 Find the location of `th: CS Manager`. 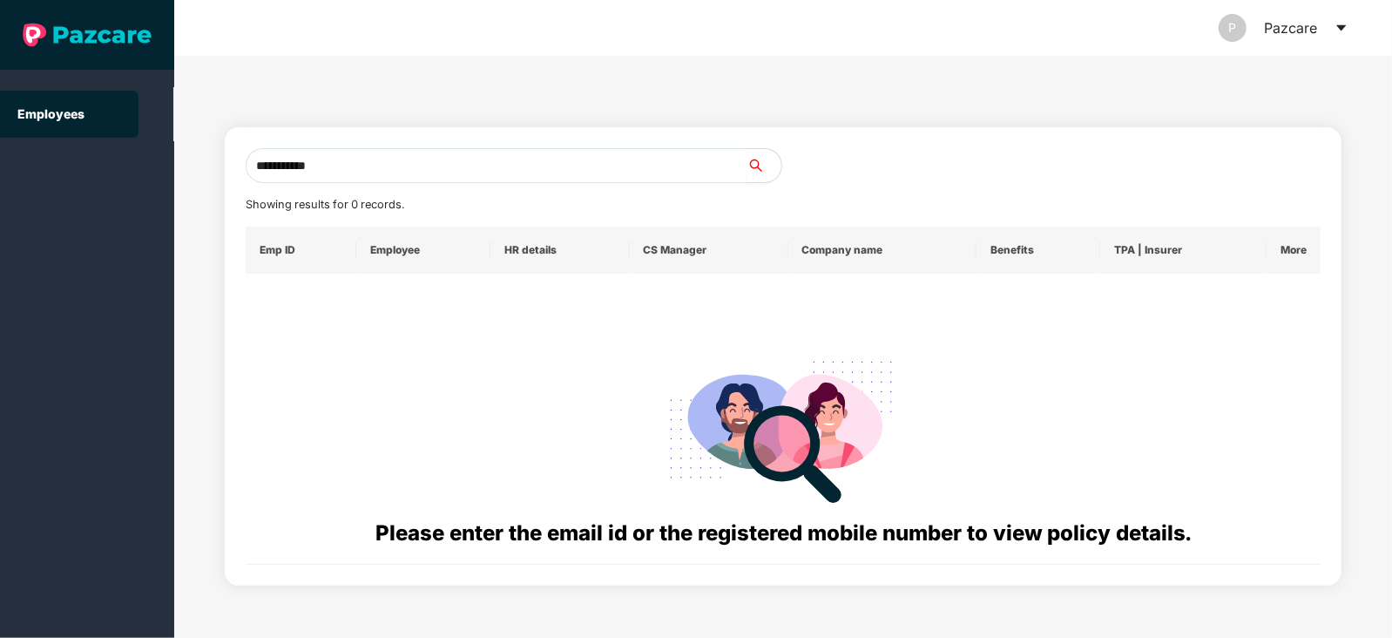

th: CS Manager is located at coordinates (709, 250).